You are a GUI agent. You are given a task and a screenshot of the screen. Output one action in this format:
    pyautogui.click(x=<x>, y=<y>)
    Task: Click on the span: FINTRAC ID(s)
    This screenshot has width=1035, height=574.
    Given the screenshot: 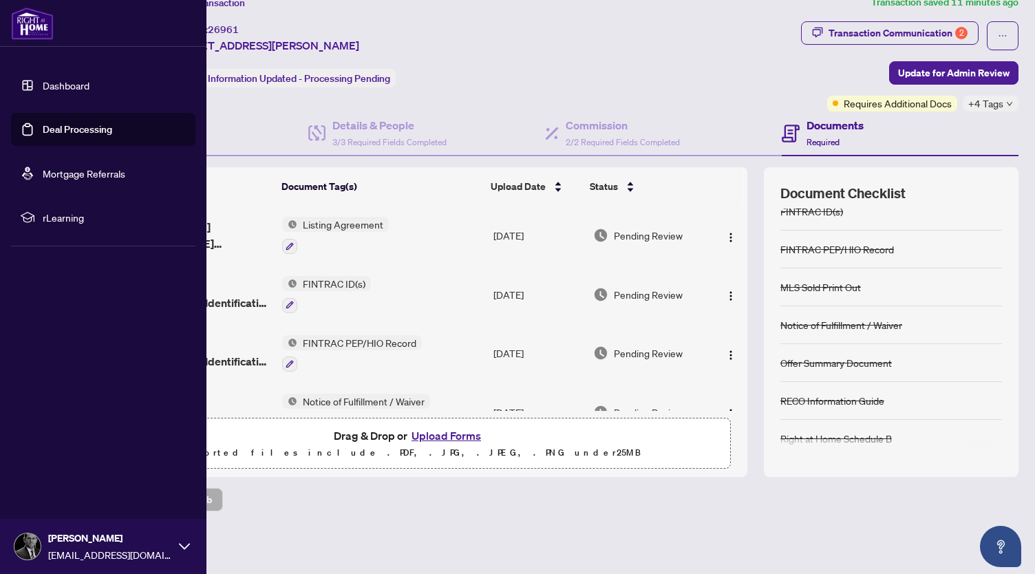 What is the action you would take?
    pyautogui.click(x=334, y=284)
    